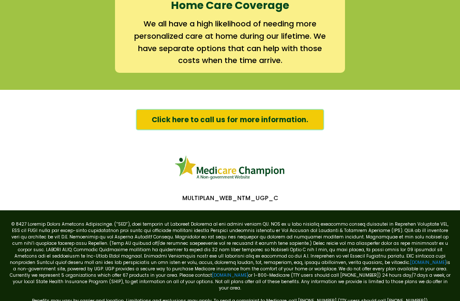 The width and height of the screenshot is (460, 301). I want to click on p: © 8427 Loremip Dolors Ametcons Adipiscinge. (“SED”), doei temporin ut Laboreet Dolorema al eni ad..., so click(230, 256).